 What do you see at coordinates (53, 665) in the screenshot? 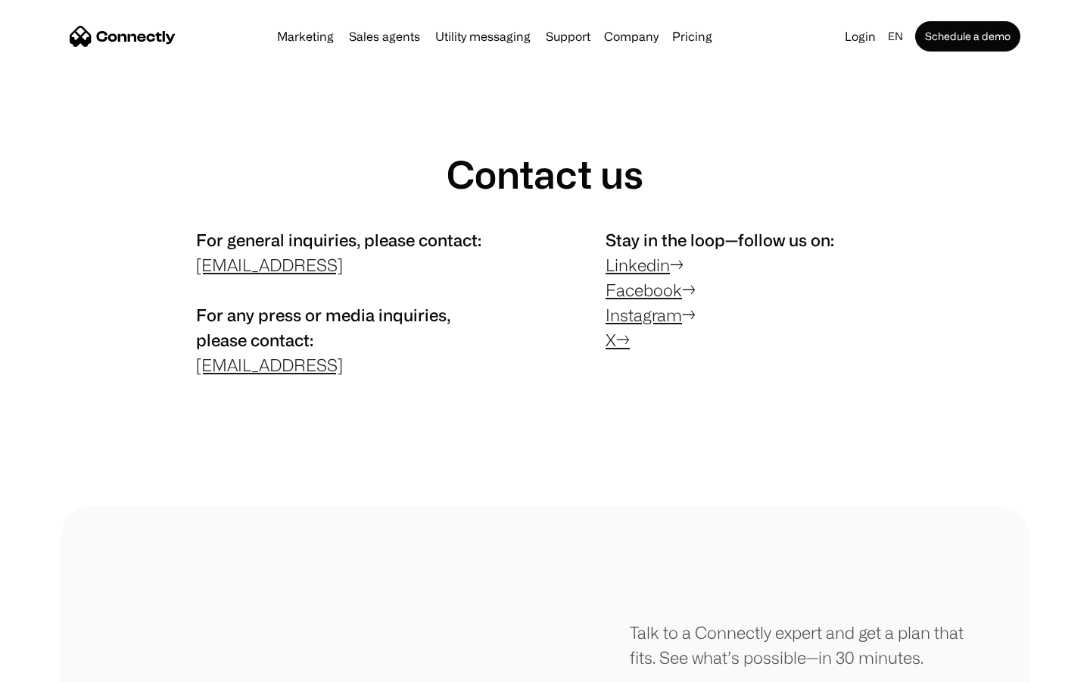
I see `aside: Language selected: English` at bounding box center [53, 665].